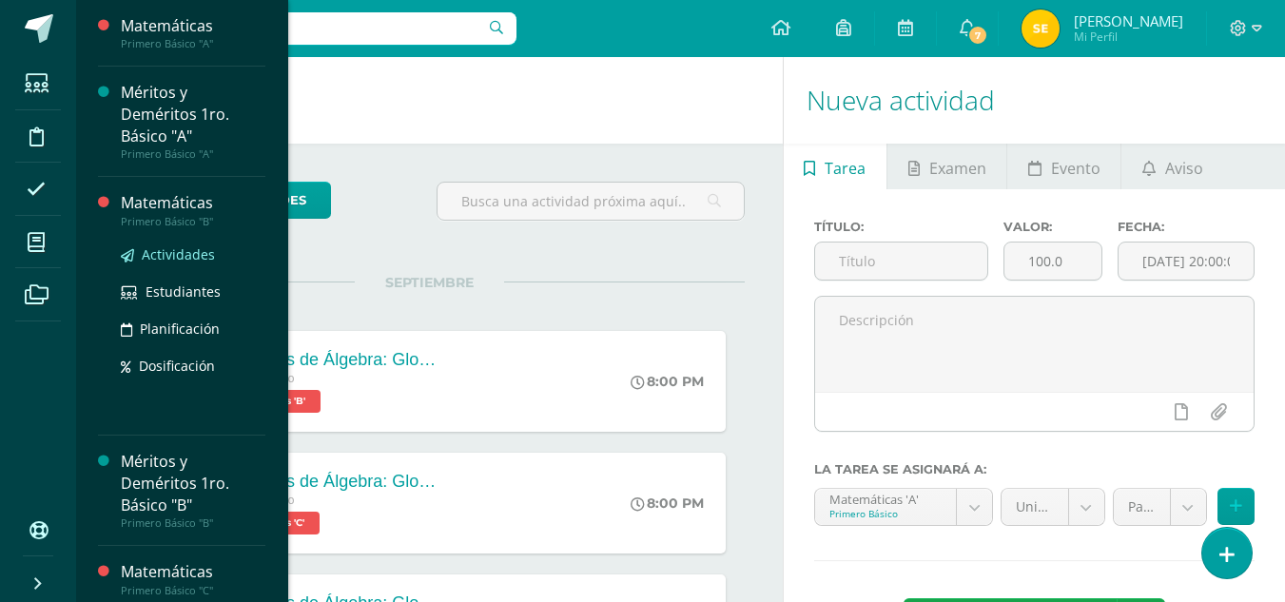 The height and width of the screenshot is (602, 1285). What do you see at coordinates (1172, 166) in the screenshot?
I see `a: Aviso` at bounding box center [1172, 166].